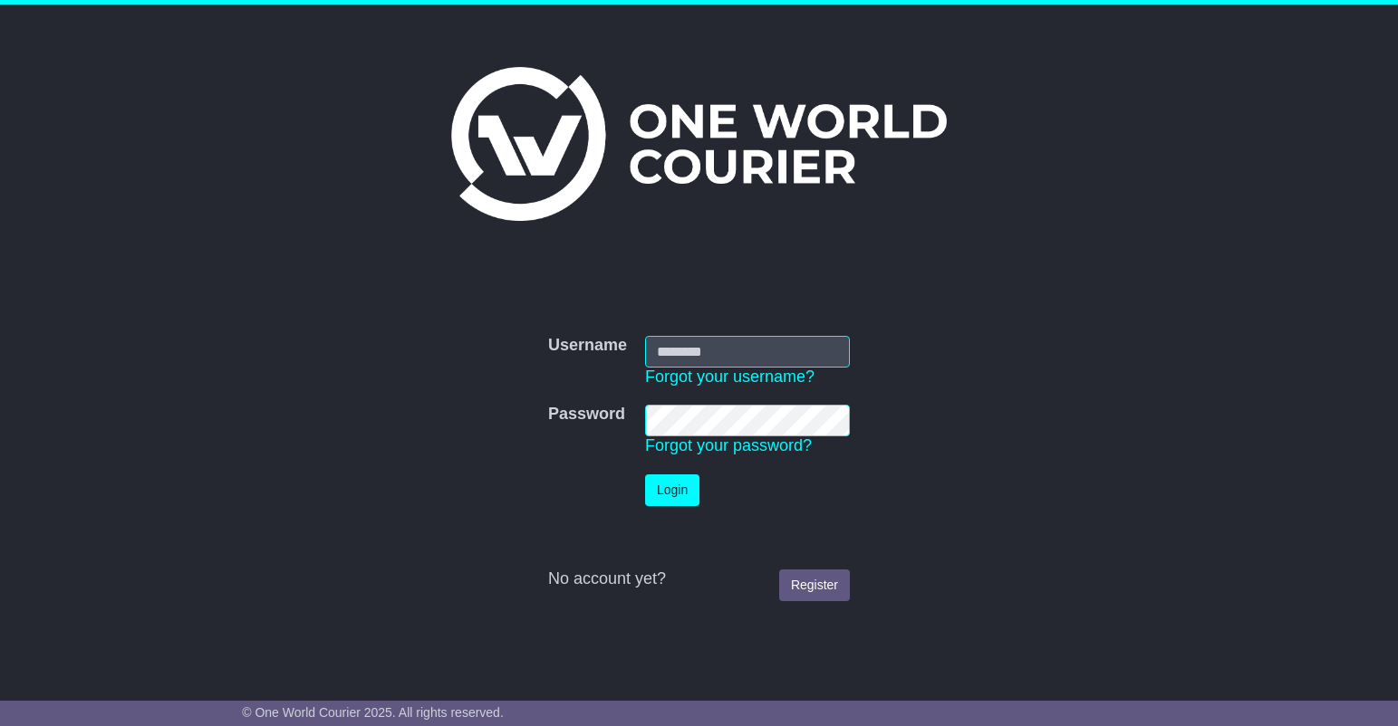 The height and width of the screenshot is (726, 1398). Describe the element at coordinates (698, 580) in the screenshot. I see `div: No account yet?` at that location.